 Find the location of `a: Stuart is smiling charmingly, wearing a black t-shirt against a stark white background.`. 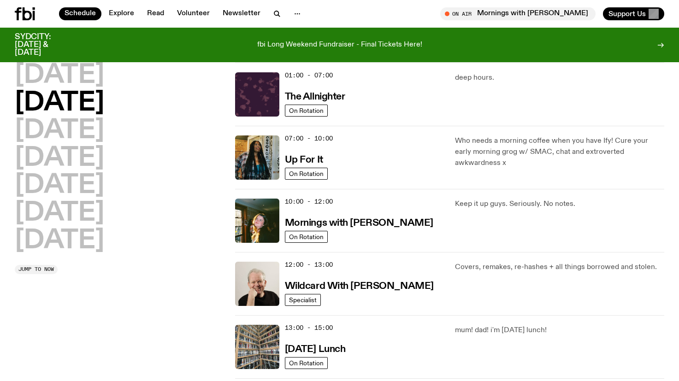

a: Stuart is smiling charmingly, wearing a black t-shirt against a stark white background. is located at coordinates (257, 284).